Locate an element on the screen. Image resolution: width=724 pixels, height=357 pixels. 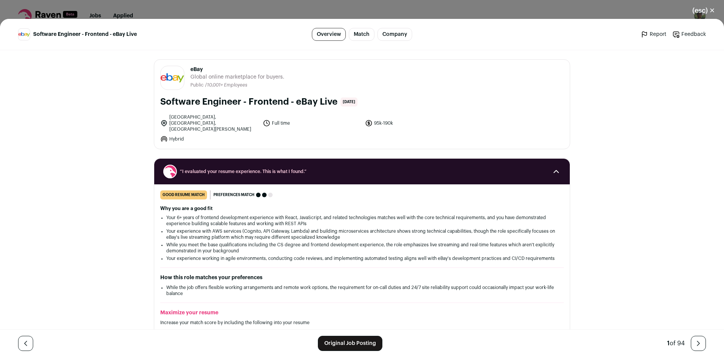
li: Your experience working in agile environments, conducting code reviews, and implementing automate... is located at coordinates (362, 258).